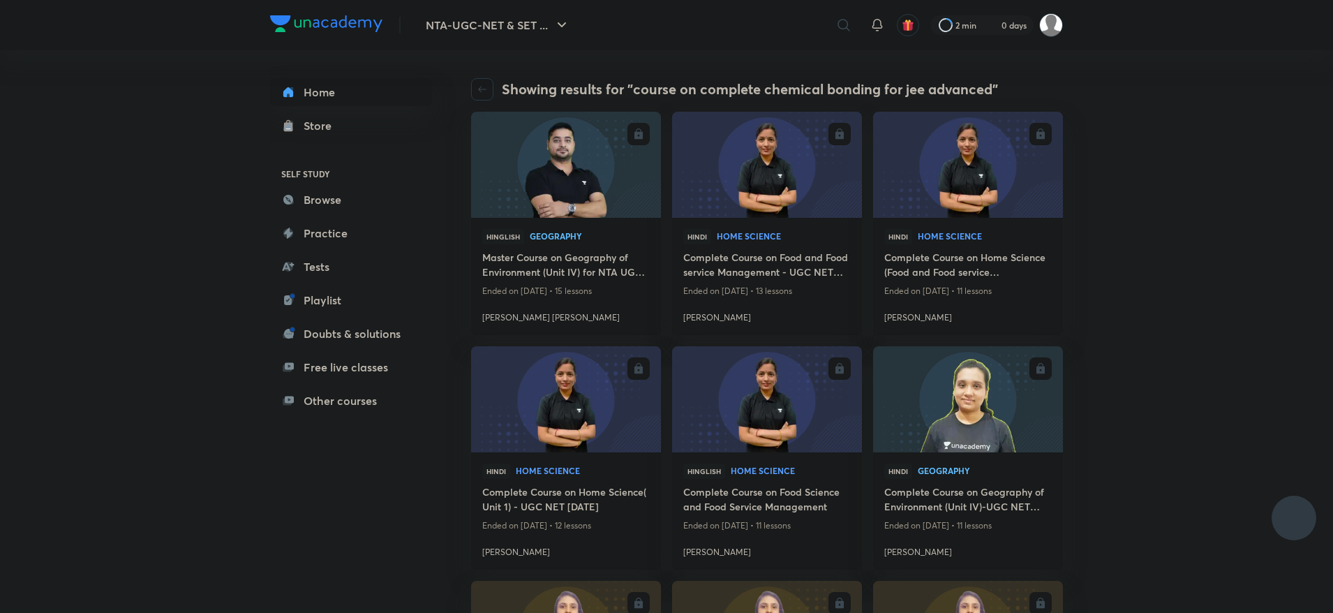 This screenshot has width=1333, height=613. I want to click on a: Company Logo, so click(326, 25).